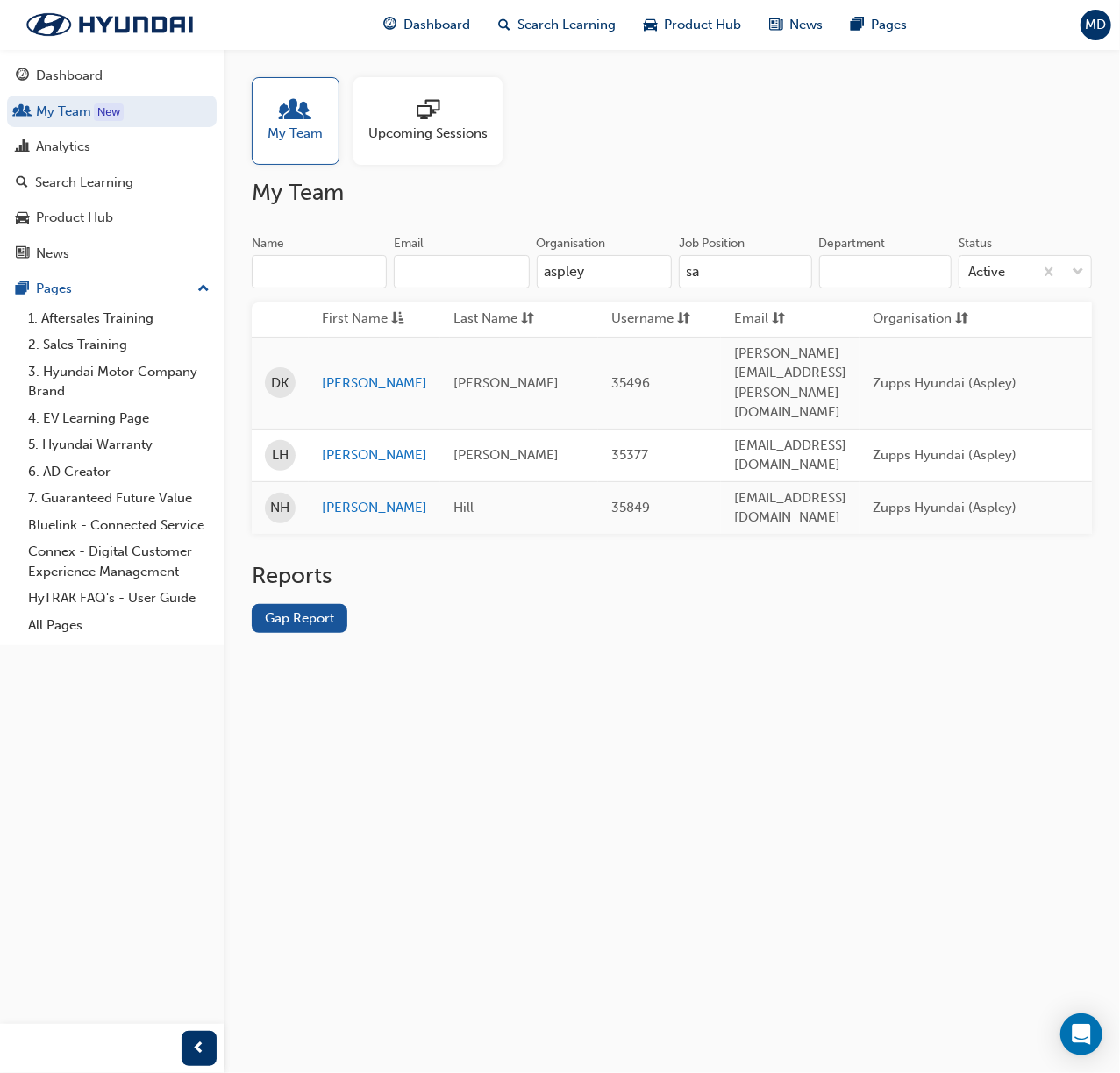 The image size is (1120, 1073). What do you see at coordinates (109, 113) in the screenshot?
I see `div: Tooltip anchor` at bounding box center [109, 113].